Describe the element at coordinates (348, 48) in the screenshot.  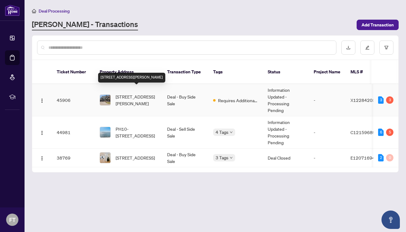
I see `span: download` at that location.